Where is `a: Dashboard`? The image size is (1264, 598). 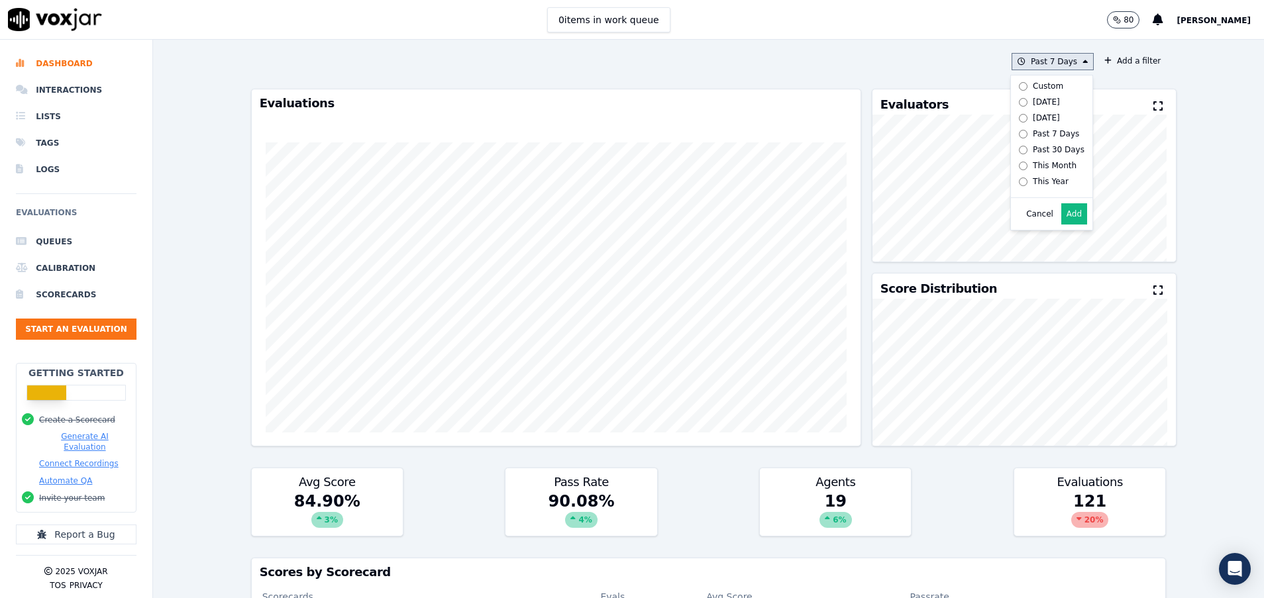
a: Dashboard is located at coordinates (76, 64).